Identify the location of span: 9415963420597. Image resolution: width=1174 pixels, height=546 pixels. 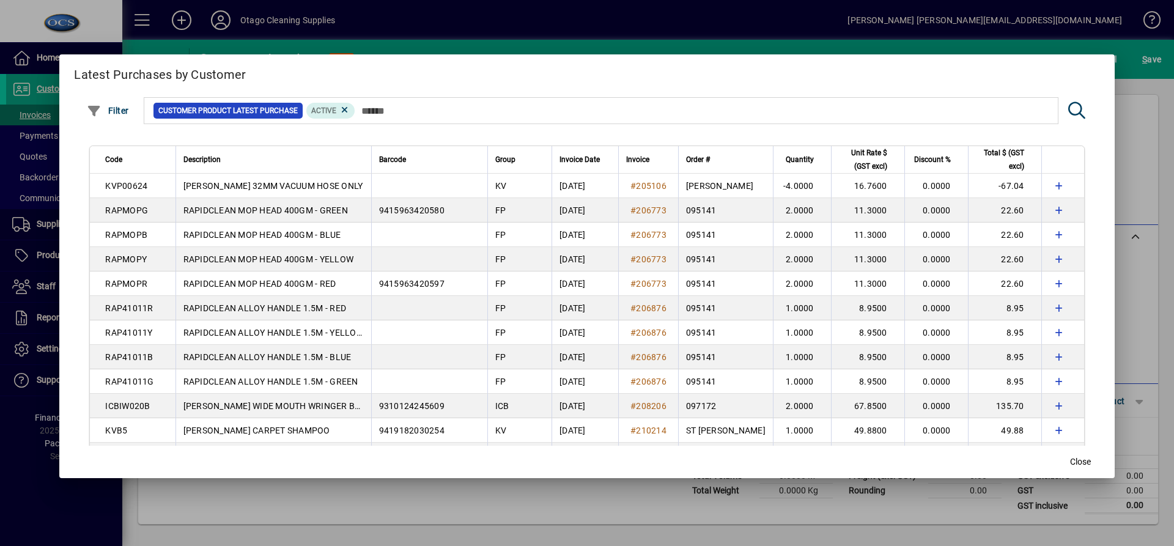
(411, 284).